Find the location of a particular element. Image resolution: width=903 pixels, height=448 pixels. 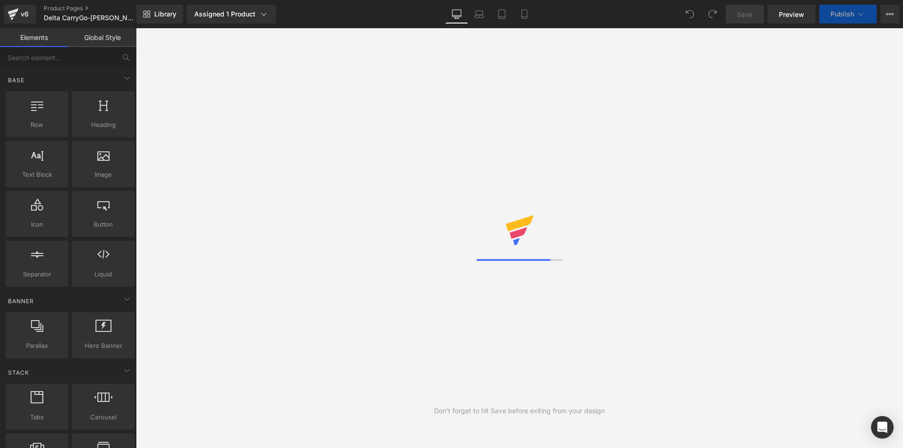

span: Tabs is located at coordinates (37, 417).